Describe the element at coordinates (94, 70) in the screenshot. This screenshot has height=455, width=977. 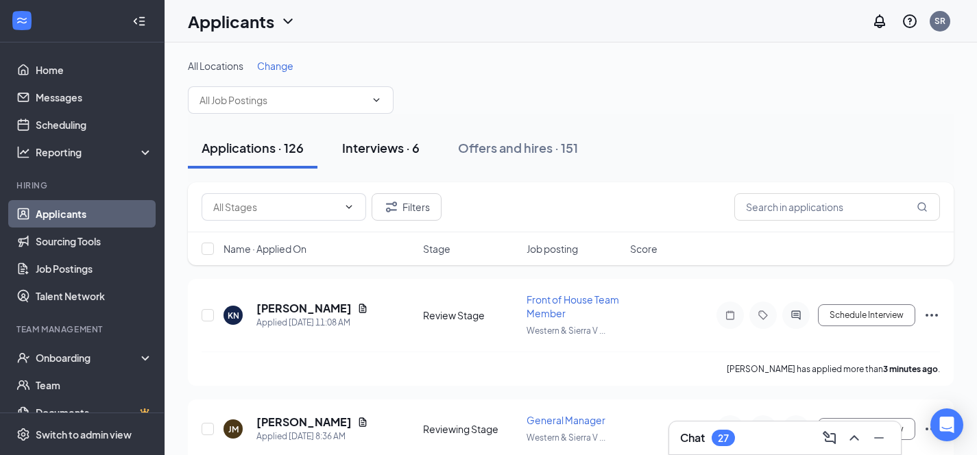
I see `a: Home` at that location.